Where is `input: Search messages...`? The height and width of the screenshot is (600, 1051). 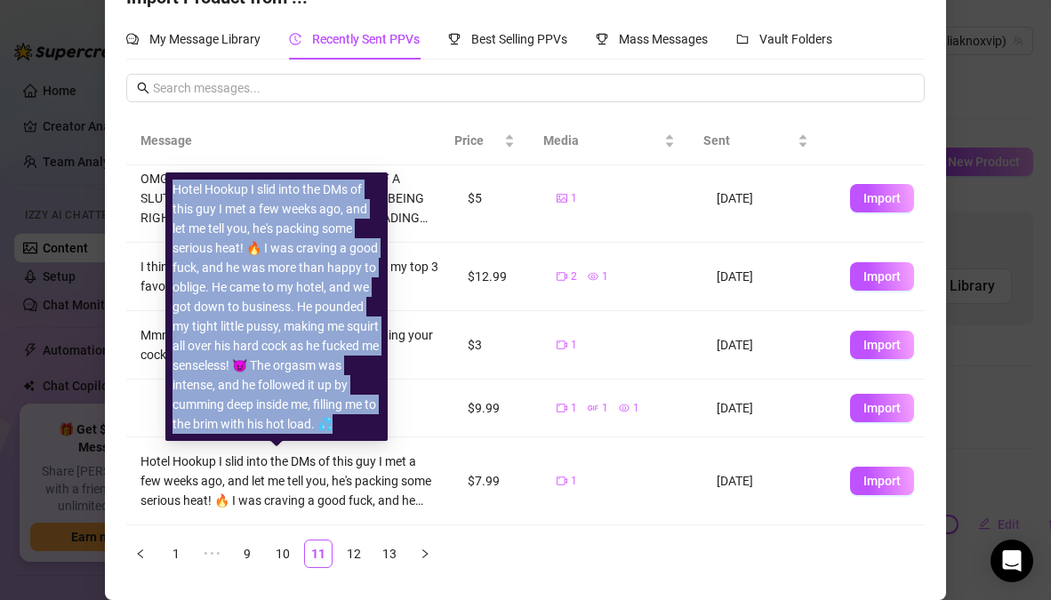
input: Search messages... is located at coordinates (533, 88).